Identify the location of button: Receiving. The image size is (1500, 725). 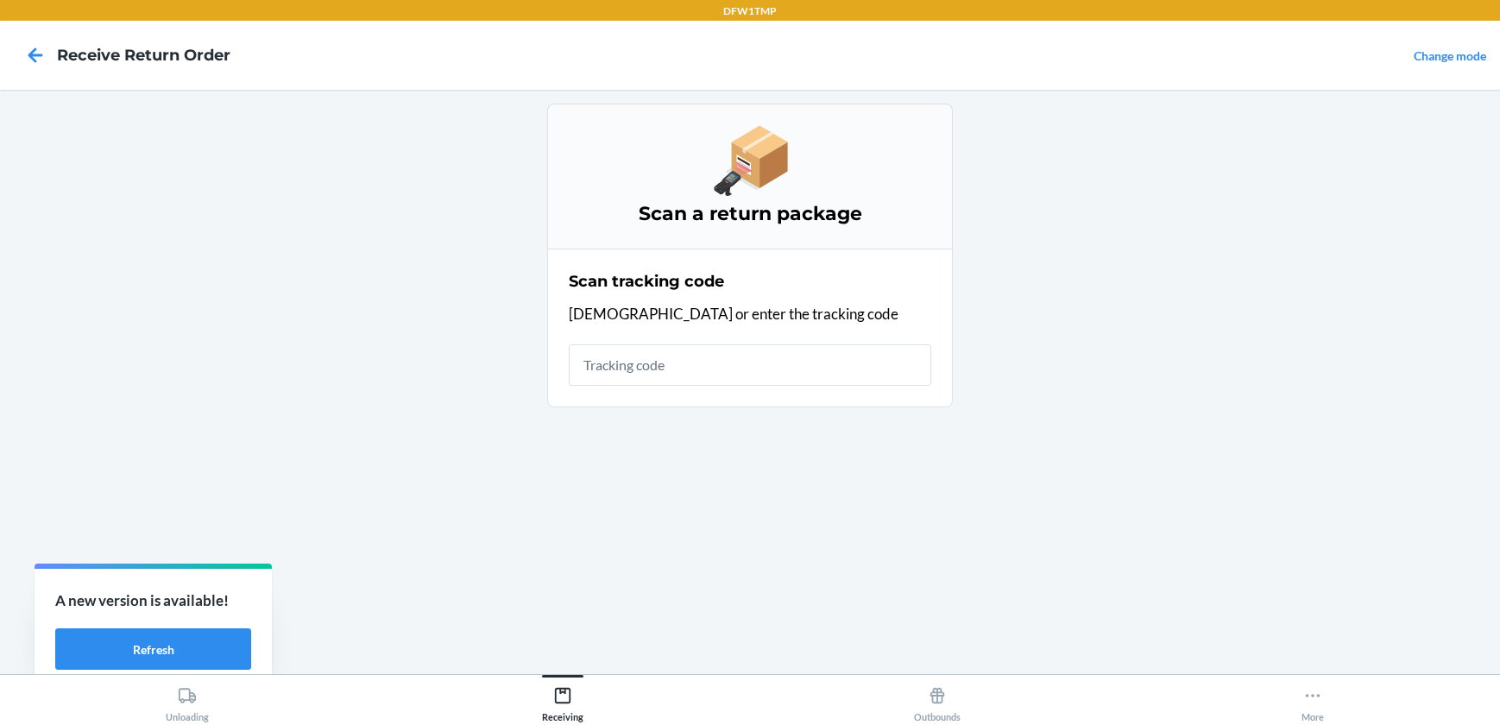
(563, 698).